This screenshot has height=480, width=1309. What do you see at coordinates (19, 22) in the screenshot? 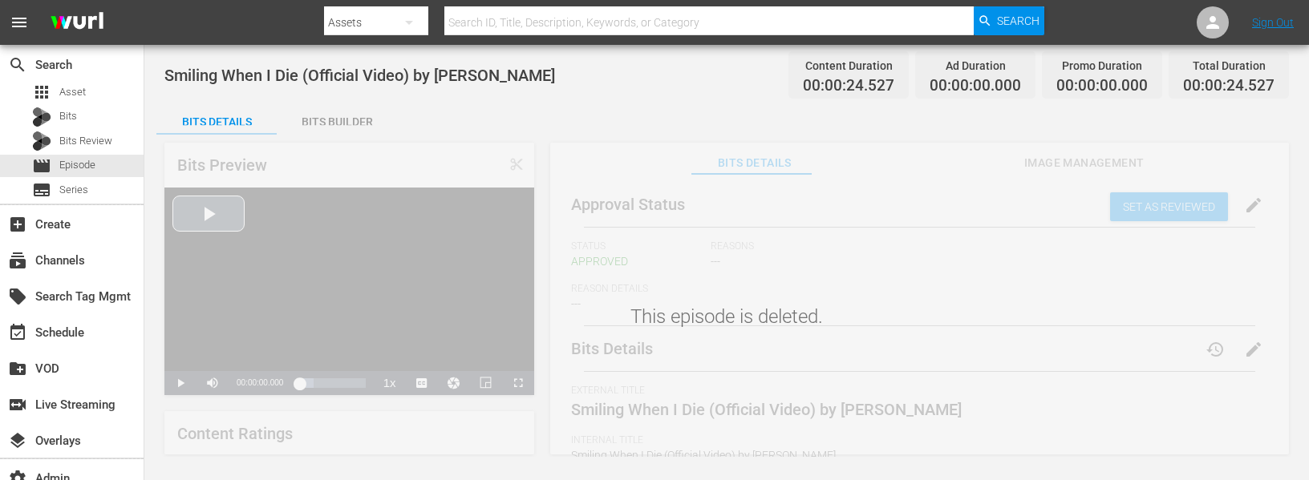
I see `span: menu` at bounding box center [19, 22].